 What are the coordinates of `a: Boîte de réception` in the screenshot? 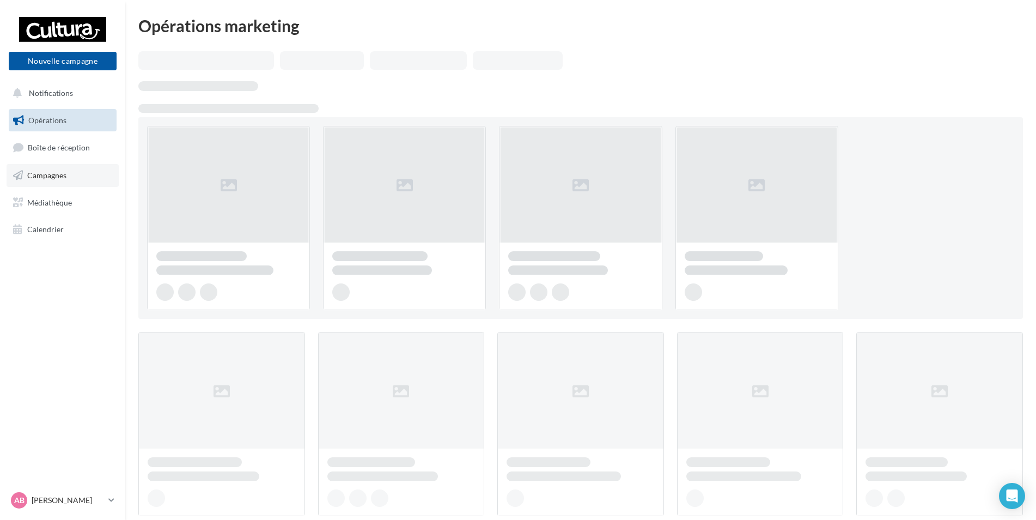 It's located at (63, 147).